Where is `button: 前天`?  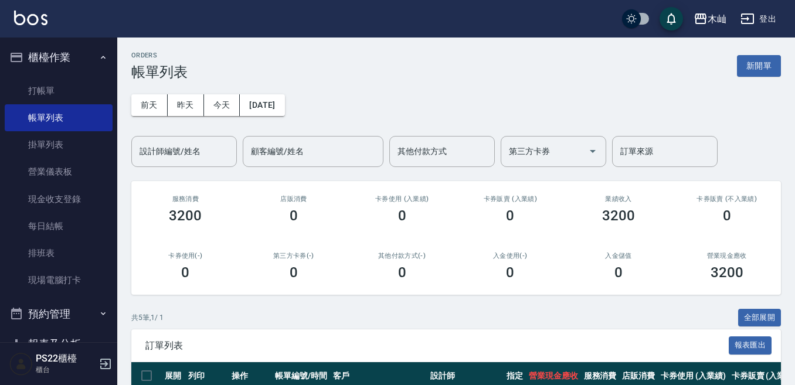 button: 前天 is located at coordinates (150, 105).